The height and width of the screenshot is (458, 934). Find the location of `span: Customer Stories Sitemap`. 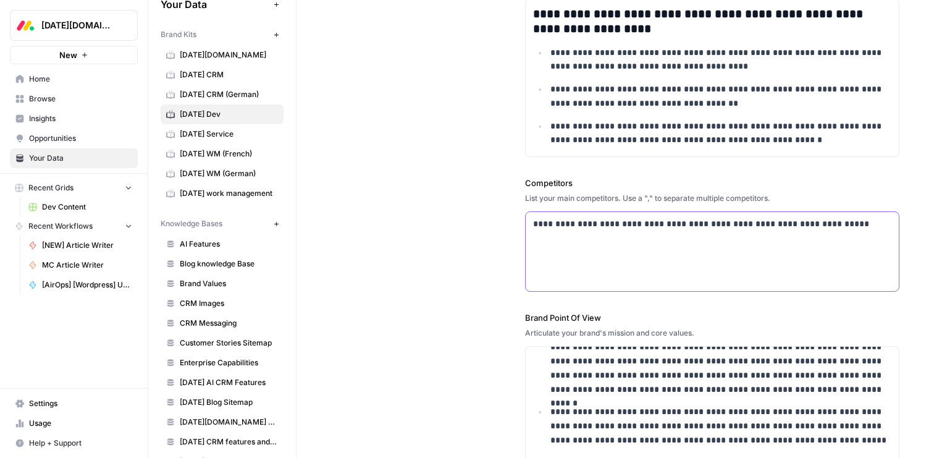

span: Customer Stories Sitemap is located at coordinates (229, 343).